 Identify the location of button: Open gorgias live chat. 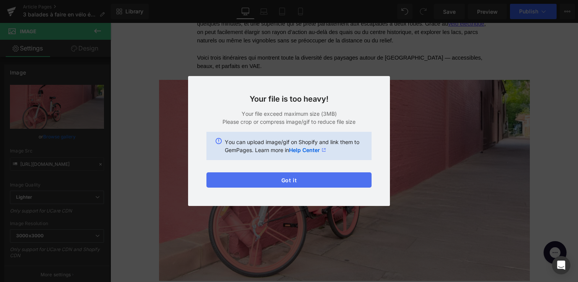
(15, 14).